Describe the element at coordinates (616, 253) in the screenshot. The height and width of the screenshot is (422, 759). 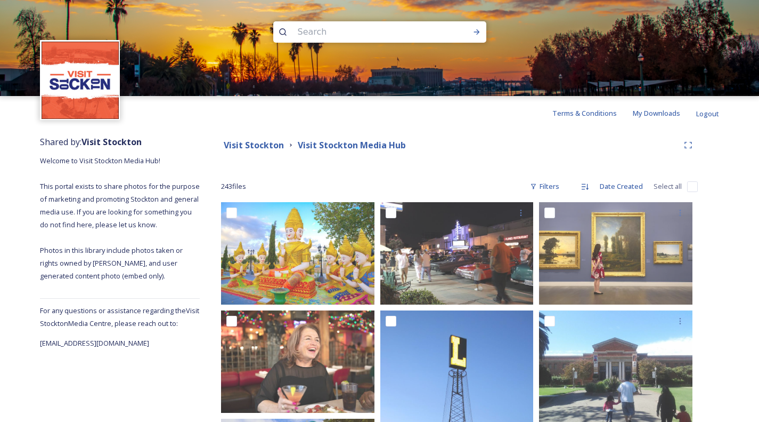
I see `img: GTP_FID_VIS-STN-C-3842.tif` at that location.